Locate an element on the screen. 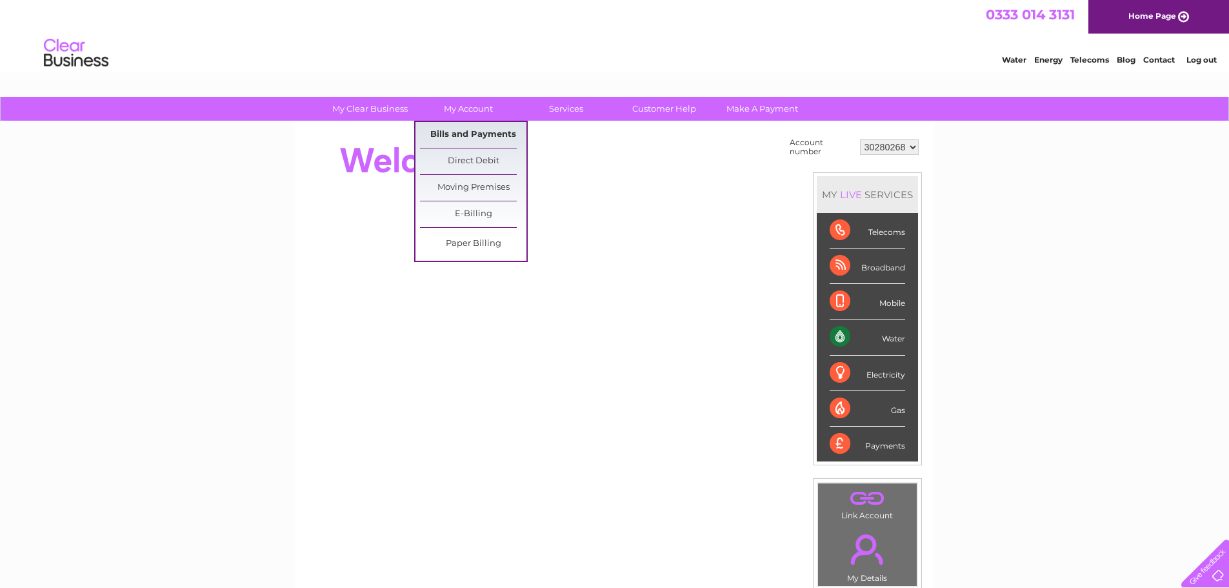 The width and height of the screenshot is (1229, 588). a: Bills and Payments is located at coordinates (473, 135).